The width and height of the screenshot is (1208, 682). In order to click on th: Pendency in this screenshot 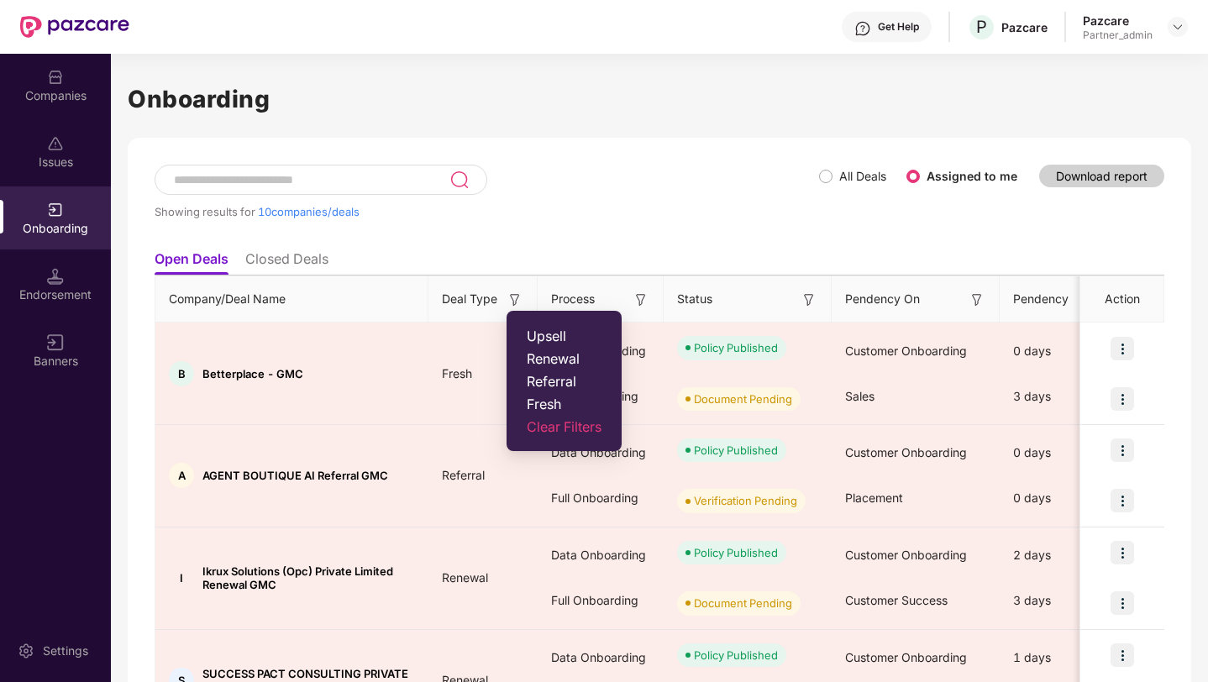, I will do `click(1062, 299)`.